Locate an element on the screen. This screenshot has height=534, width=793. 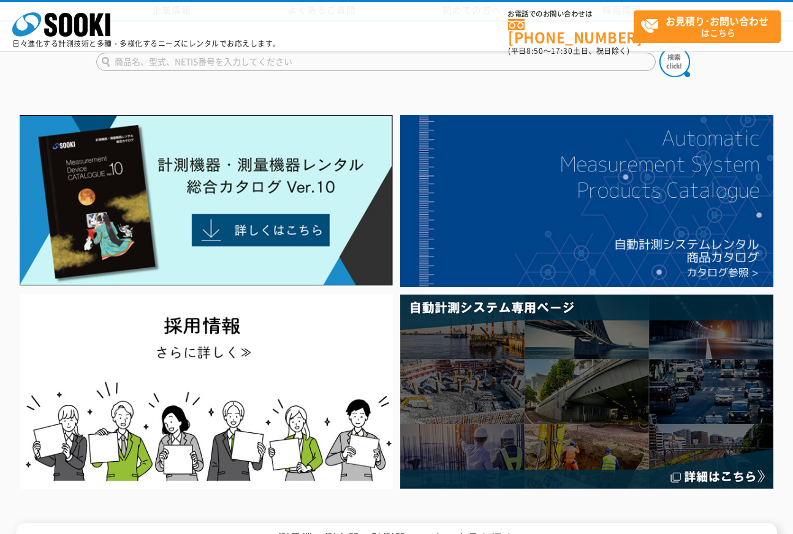
a: お見積り･お問い合わせはこちら is located at coordinates (707, 26).